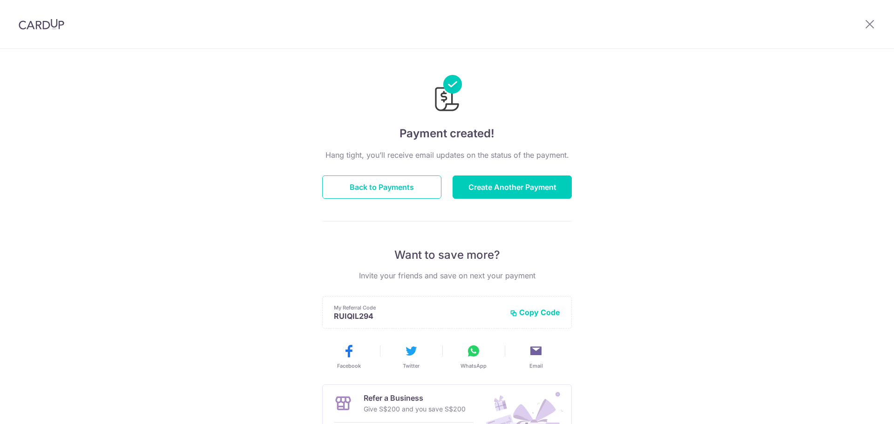 This screenshot has width=894, height=424. What do you see at coordinates (349, 366) in the screenshot?
I see `span: Facebook` at bounding box center [349, 366].